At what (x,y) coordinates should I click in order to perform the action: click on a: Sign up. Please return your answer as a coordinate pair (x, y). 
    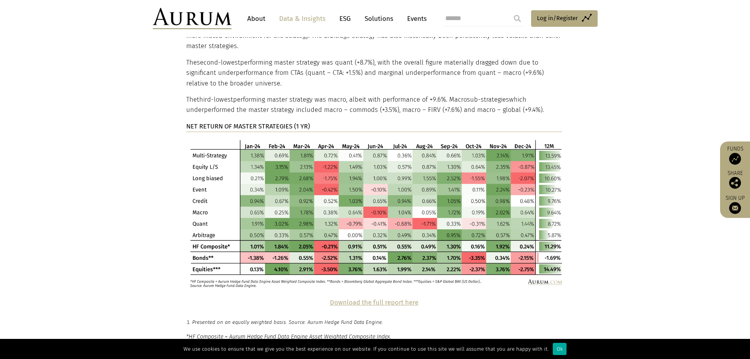
    Looking at the image, I should click on (735, 204).